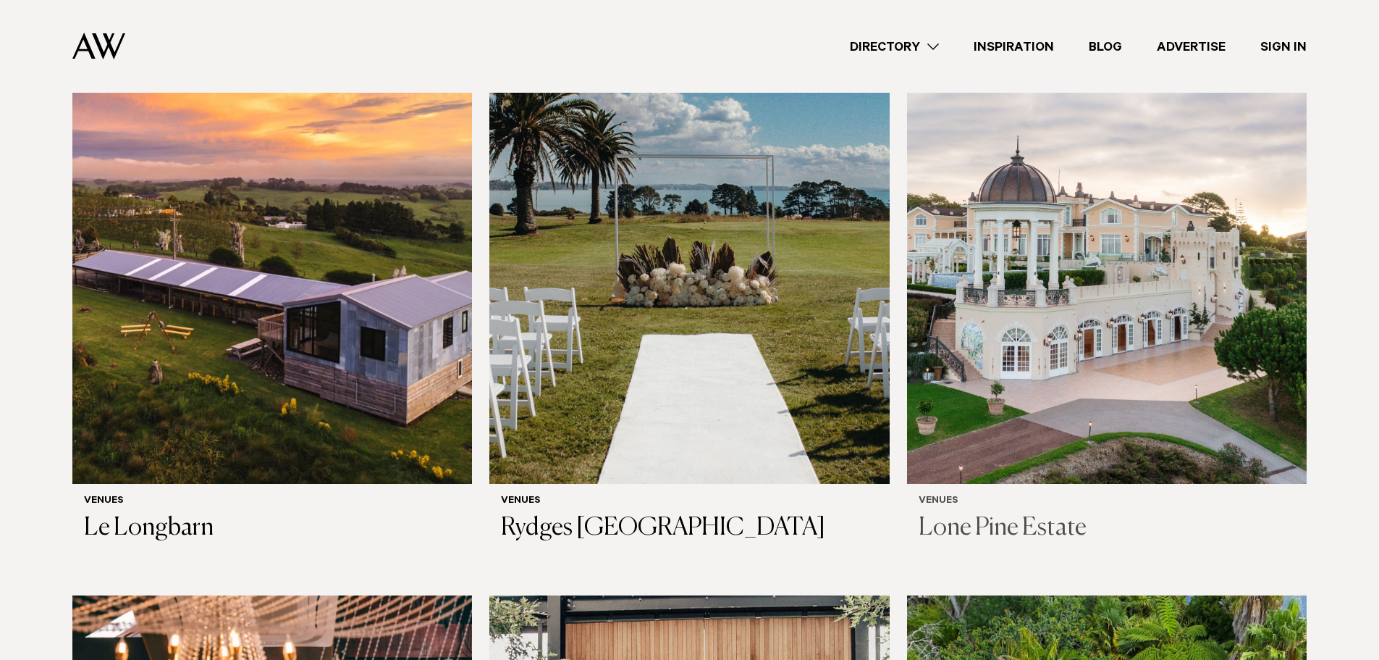 This screenshot has height=660, width=1379. I want to click on a: Blog, so click(1106, 46).